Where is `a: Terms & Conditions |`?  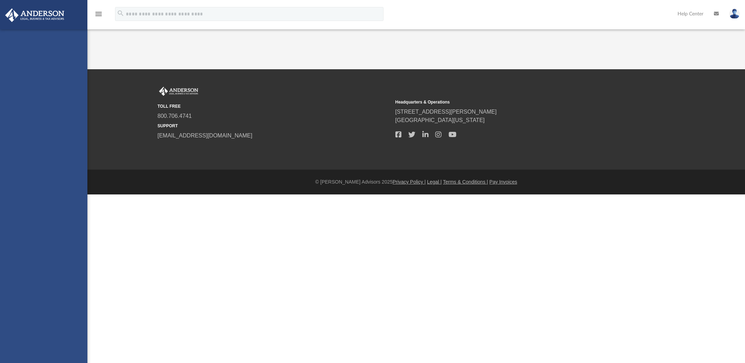
a: Terms & Conditions | is located at coordinates (465, 182).